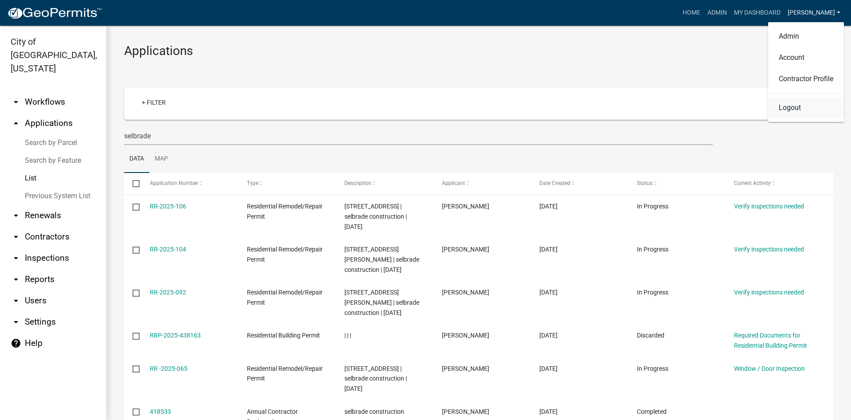 The width and height of the screenshot is (851, 420). Describe the element at coordinates (374, 411) in the screenshot. I see `span: selbrade construction` at that location.